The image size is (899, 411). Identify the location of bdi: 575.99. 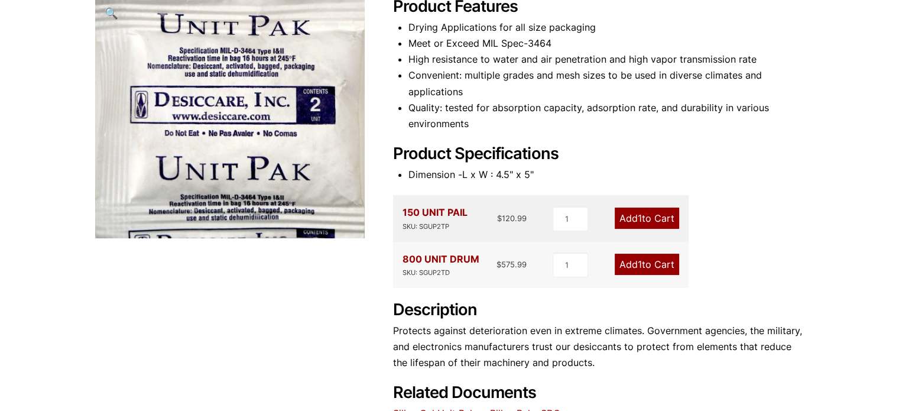
(511, 264).